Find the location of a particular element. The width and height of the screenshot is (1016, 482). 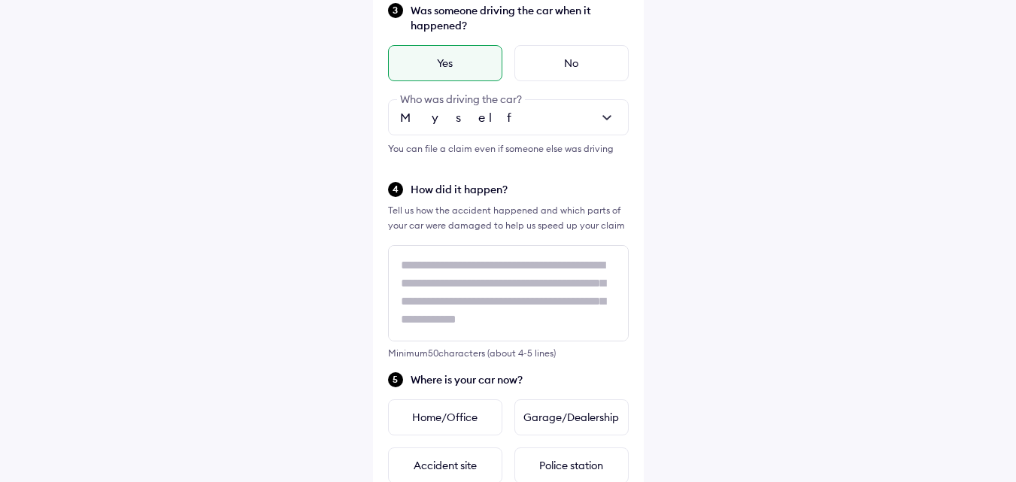

div: Tell us how the accident happened and which parts of your car were damaged to help us speed up yo... is located at coordinates (508, 218).